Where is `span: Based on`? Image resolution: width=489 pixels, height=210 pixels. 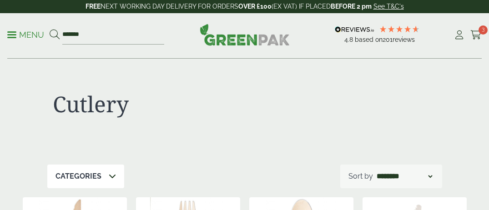
span: Based on is located at coordinates (368, 40).